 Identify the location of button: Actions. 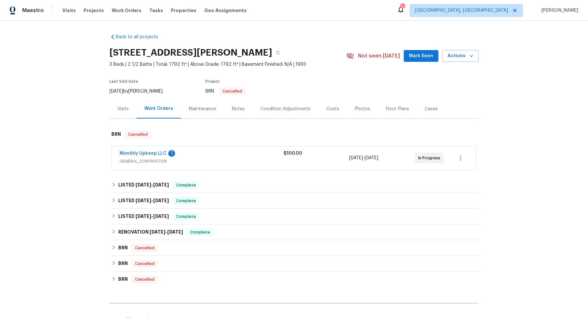
(460, 56).